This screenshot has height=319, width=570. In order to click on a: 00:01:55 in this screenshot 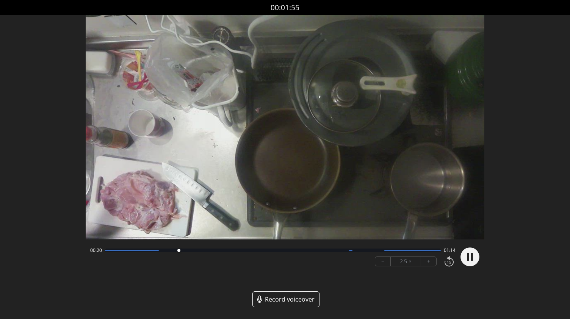, I will do `click(285, 8)`.